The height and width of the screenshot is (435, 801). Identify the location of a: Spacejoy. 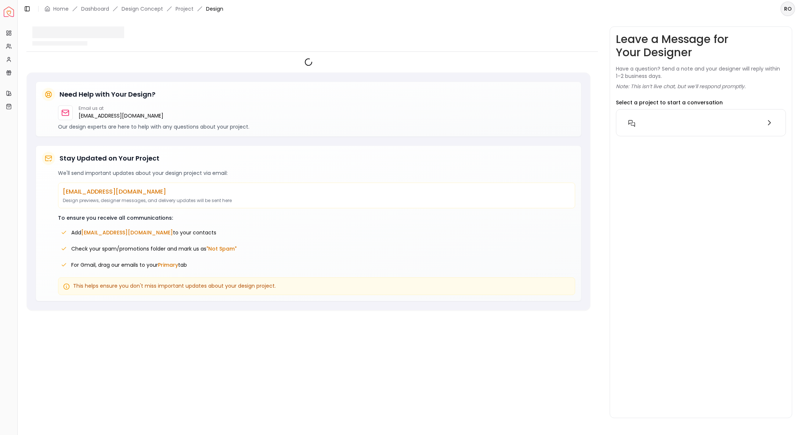
(9, 12).